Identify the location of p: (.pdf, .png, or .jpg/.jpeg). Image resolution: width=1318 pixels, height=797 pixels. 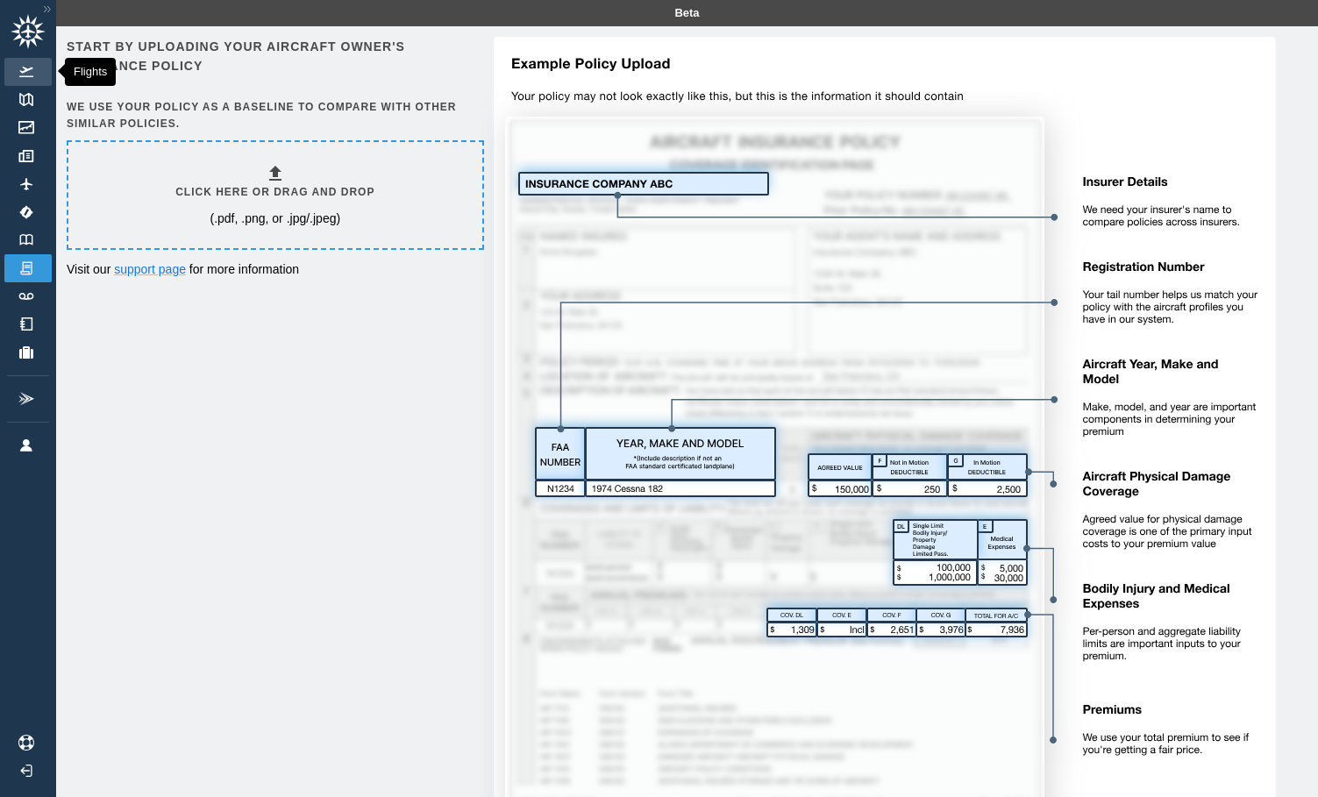
(275, 218).